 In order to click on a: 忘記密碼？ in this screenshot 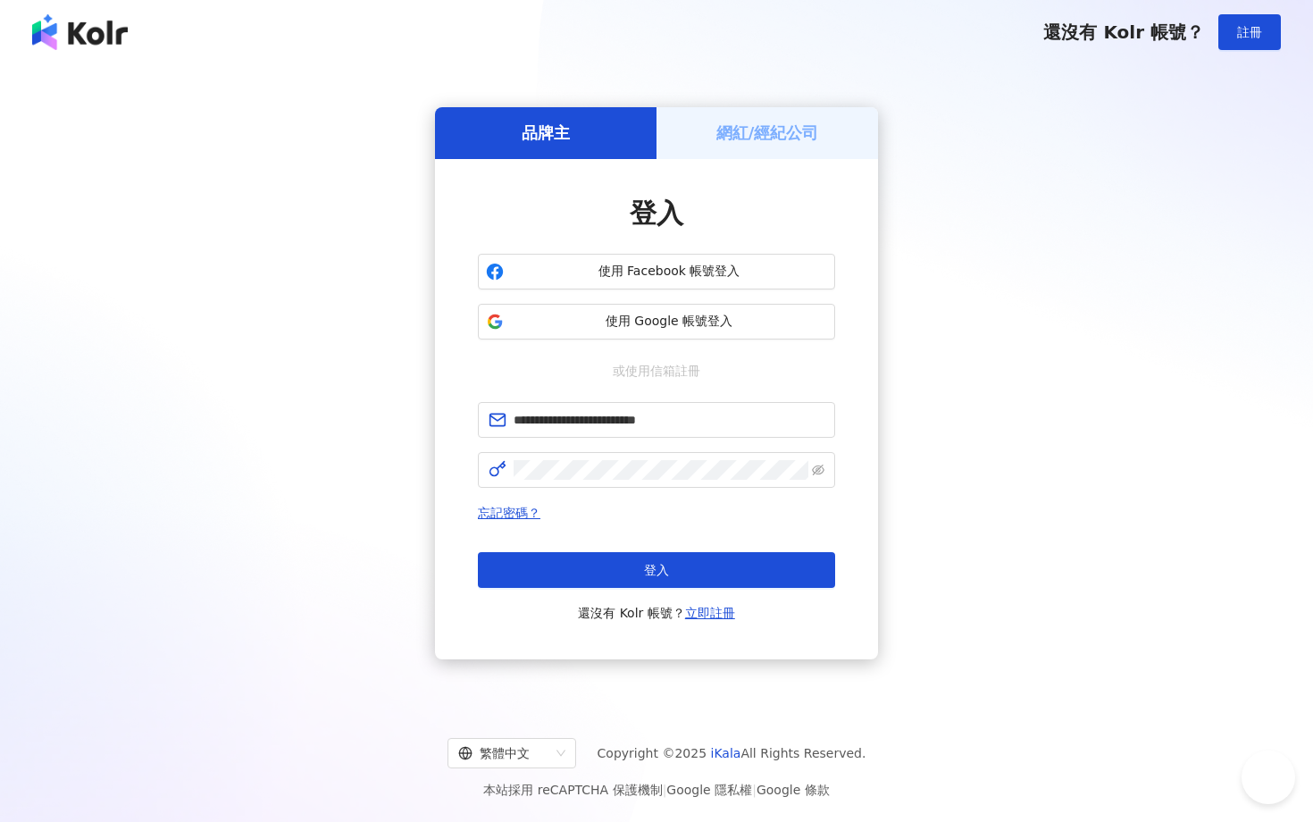, I will do `click(509, 513)`.